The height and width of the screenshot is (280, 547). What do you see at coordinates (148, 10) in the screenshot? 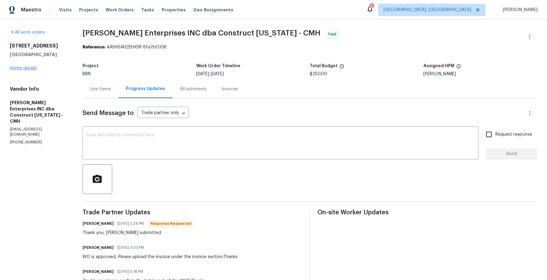
I see `span: Tasks` at bounding box center [148, 10].